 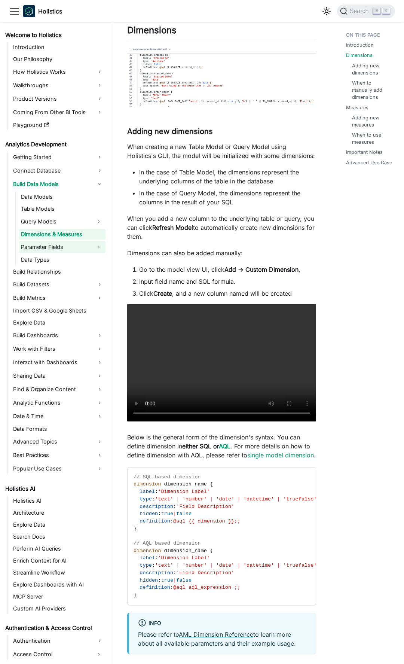 I want to click on a: How Holistics Works, so click(x=58, y=72).